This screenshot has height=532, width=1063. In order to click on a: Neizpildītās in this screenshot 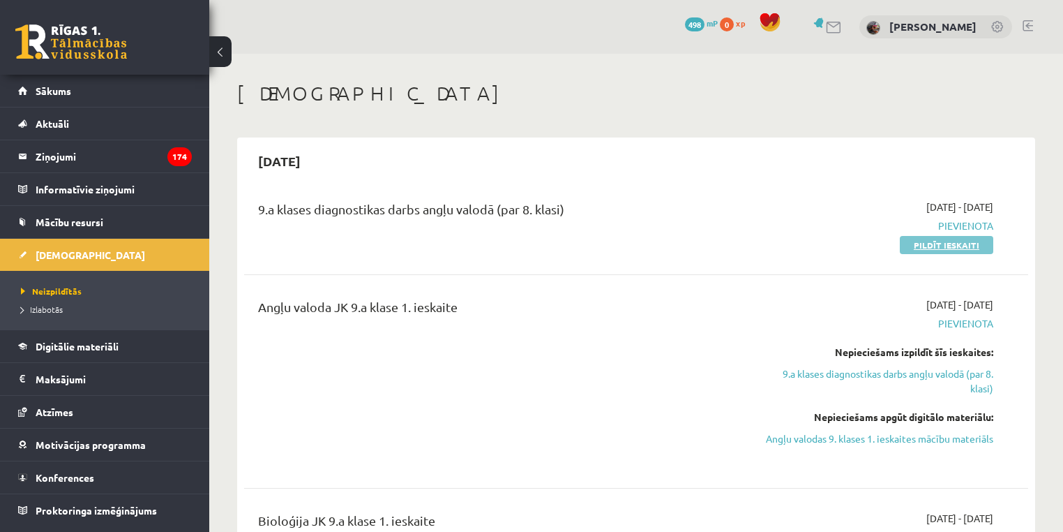, I will do `click(108, 291)`.